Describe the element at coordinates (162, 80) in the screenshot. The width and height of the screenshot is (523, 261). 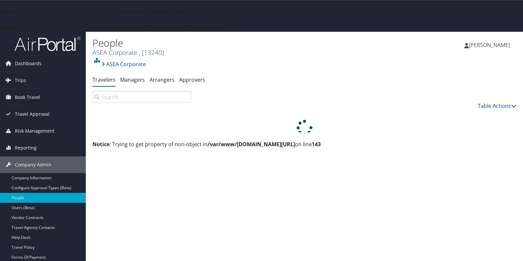
I see `a: Arrangers` at that location.